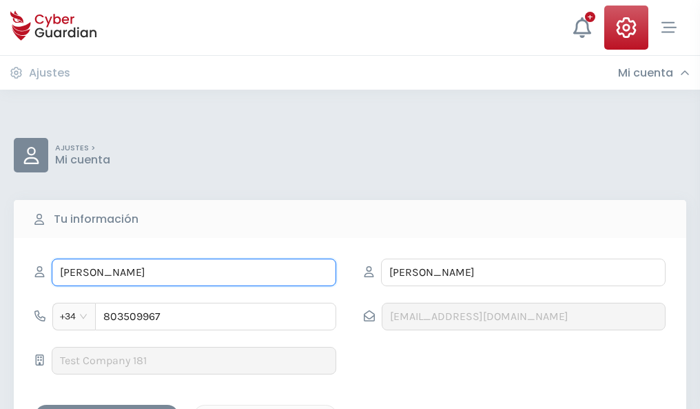 The image size is (700, 409). What do you see at coordinates (646, 73) in the screenshot?
I see `h3: Mi cuenta` at bounding box center [646, 73].